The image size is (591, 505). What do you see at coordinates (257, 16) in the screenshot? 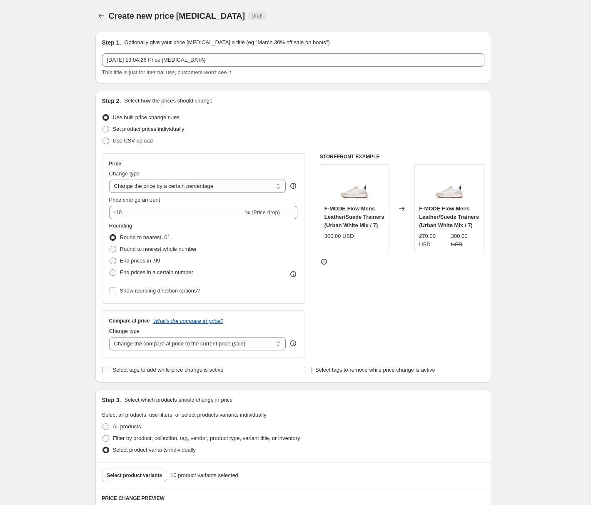
I see `span: Draft` at bounding box center [257, 16].